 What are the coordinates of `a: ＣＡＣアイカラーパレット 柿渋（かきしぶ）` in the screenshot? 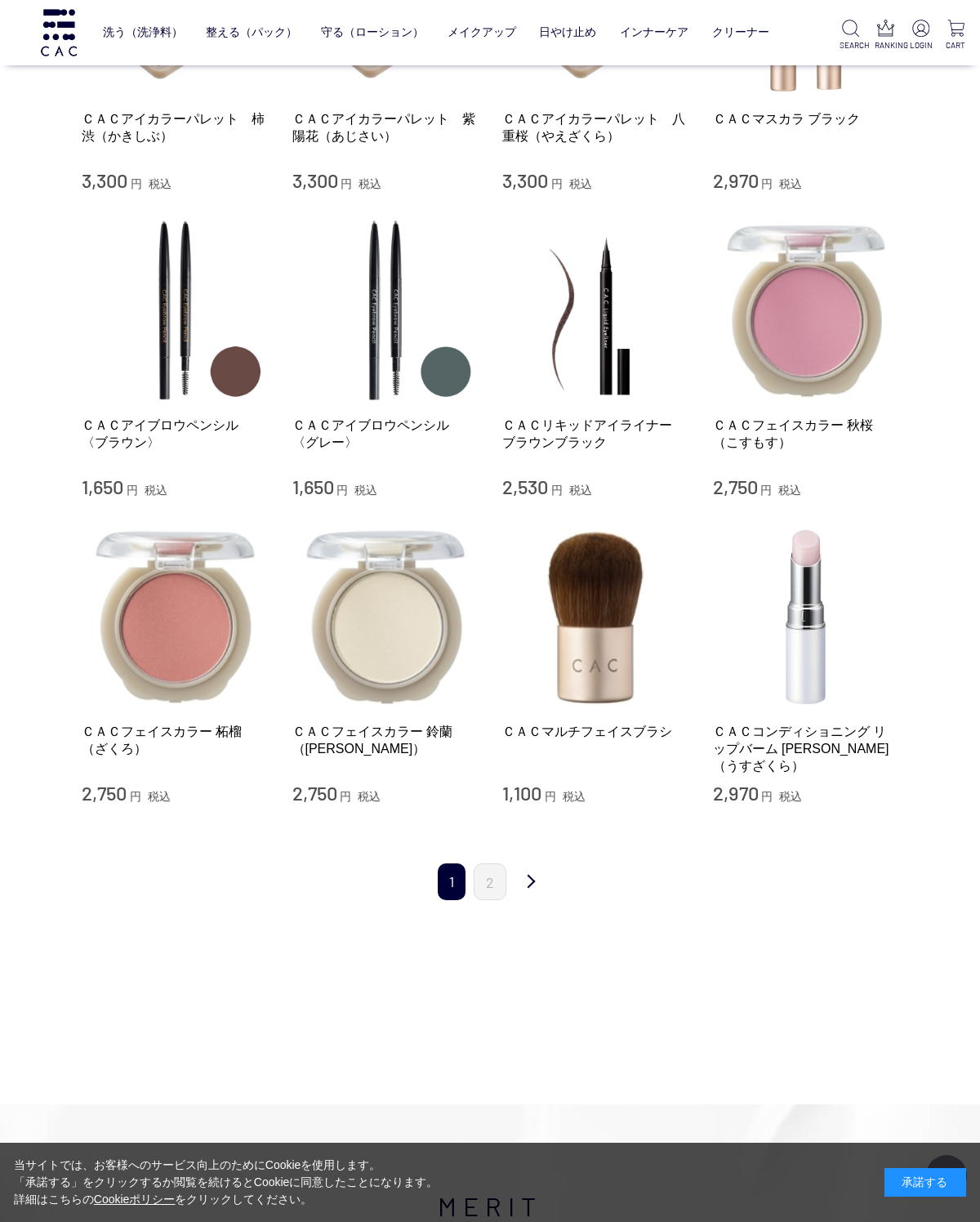 It's located at (175, 127).